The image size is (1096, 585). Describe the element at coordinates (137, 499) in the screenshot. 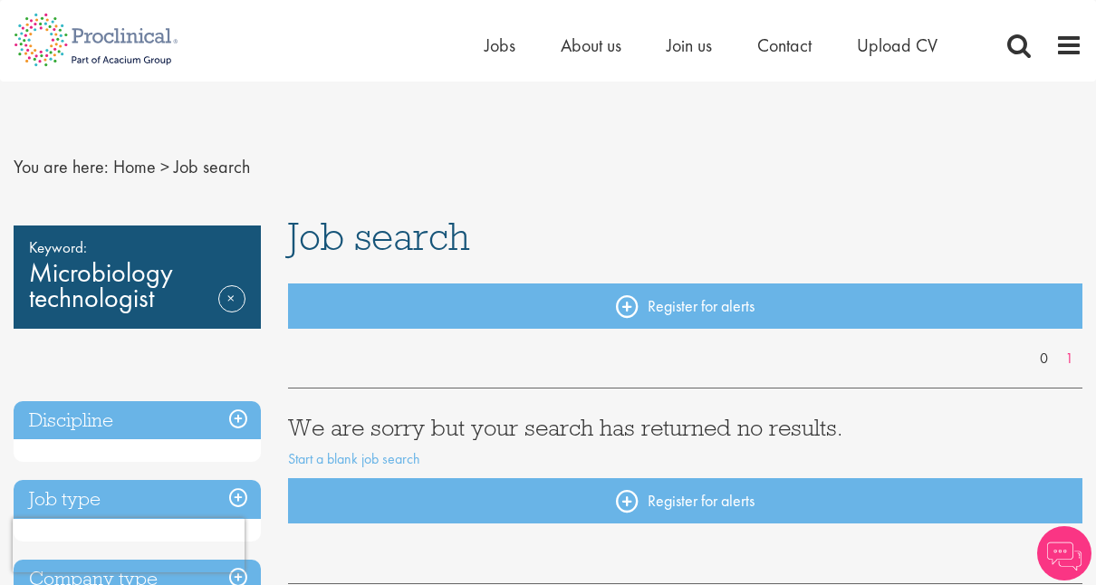

I see `h3: Job type` at that location.